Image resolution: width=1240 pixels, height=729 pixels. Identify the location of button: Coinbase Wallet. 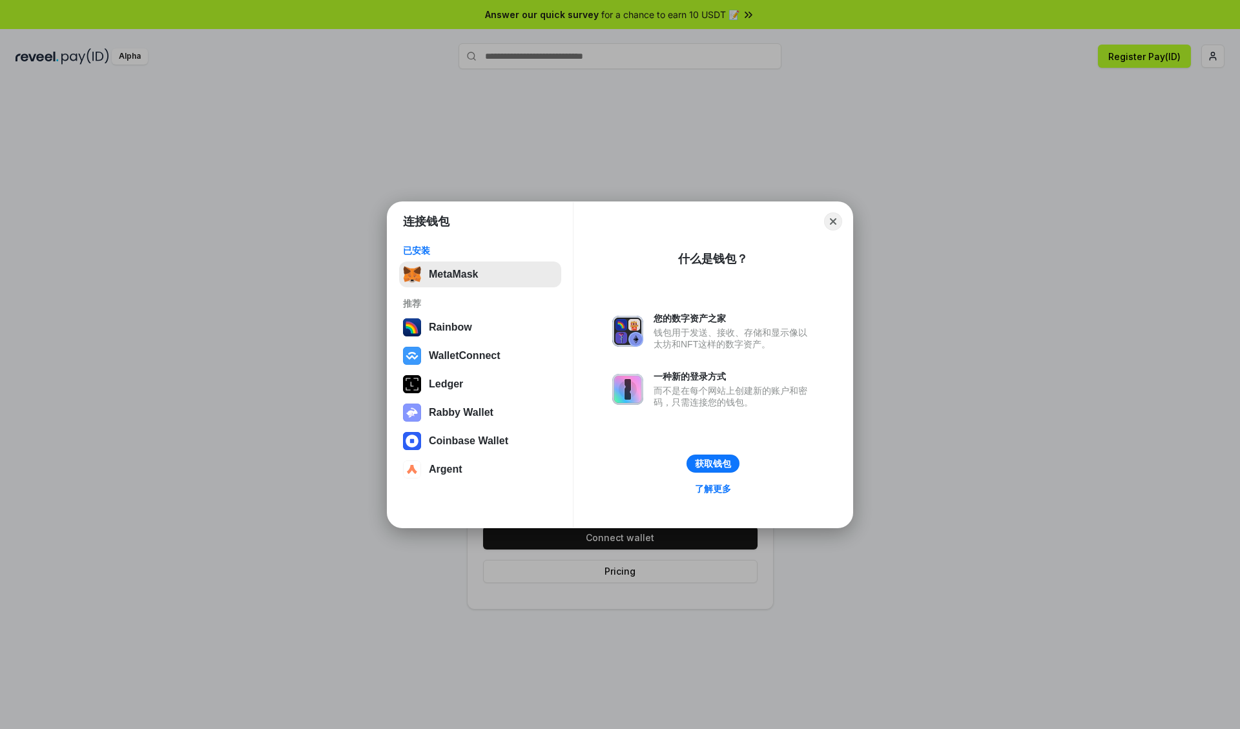
(480, 441).